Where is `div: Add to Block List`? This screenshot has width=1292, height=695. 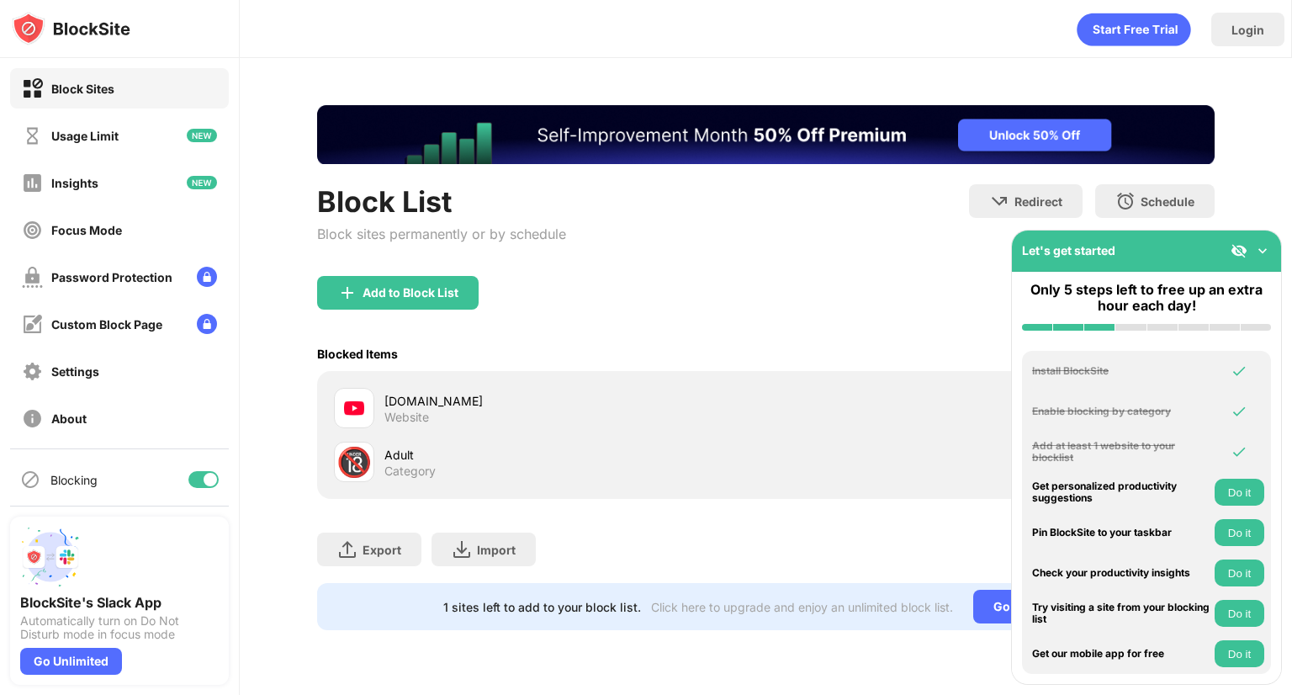 div: Add to Block List is located at coordinates (410, 293).